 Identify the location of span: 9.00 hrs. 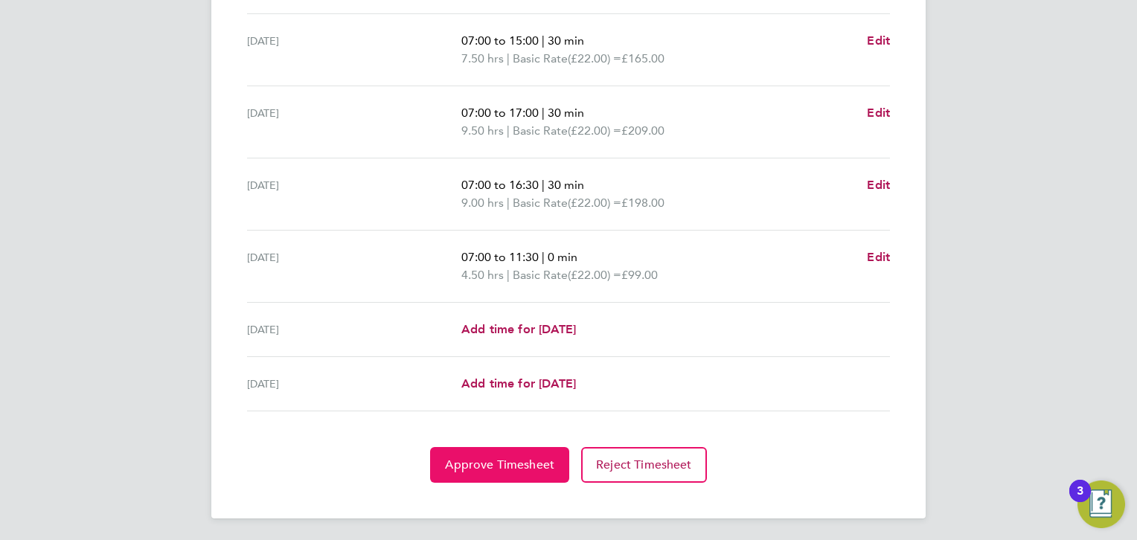
(482, 202).